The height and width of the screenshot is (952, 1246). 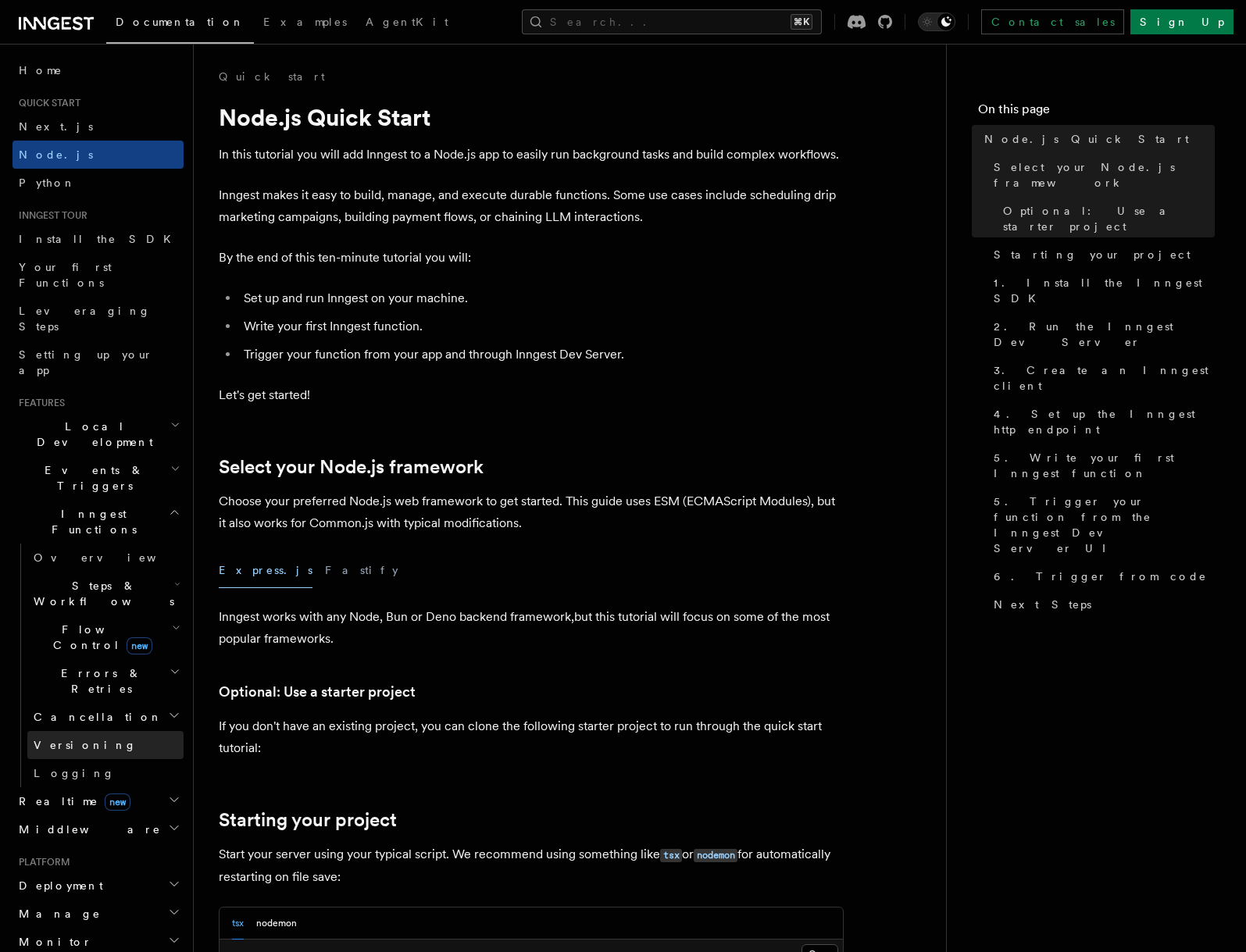 I want to click on span: Local Development, so click(x=91, y=435).